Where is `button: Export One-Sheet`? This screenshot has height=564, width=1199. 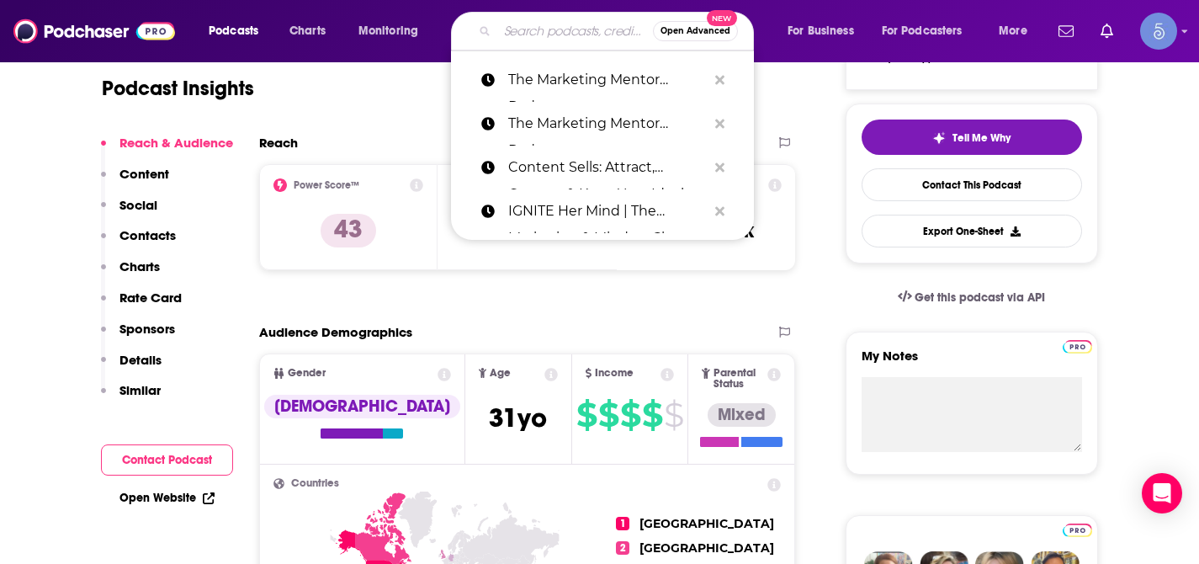
button: Export One-Sheet is located at coordinates (972, 231).